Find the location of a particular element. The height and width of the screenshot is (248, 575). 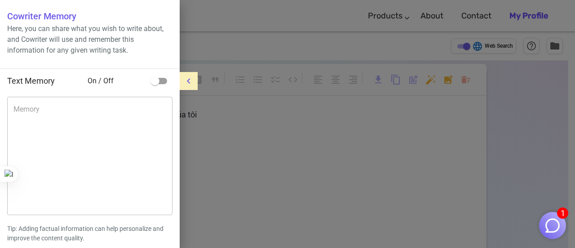

span: Text Memory is located at coordinates (31, 80).